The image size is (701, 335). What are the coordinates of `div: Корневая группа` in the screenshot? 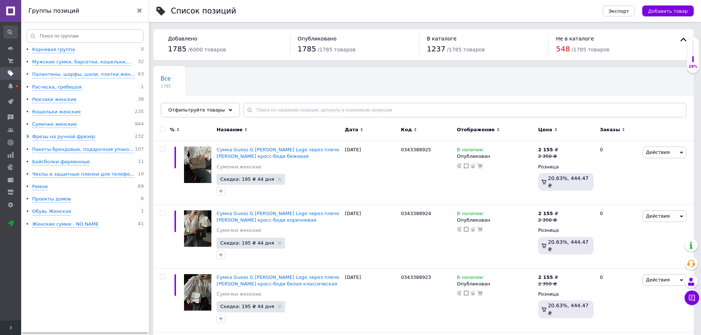 It's located at (53, 50).